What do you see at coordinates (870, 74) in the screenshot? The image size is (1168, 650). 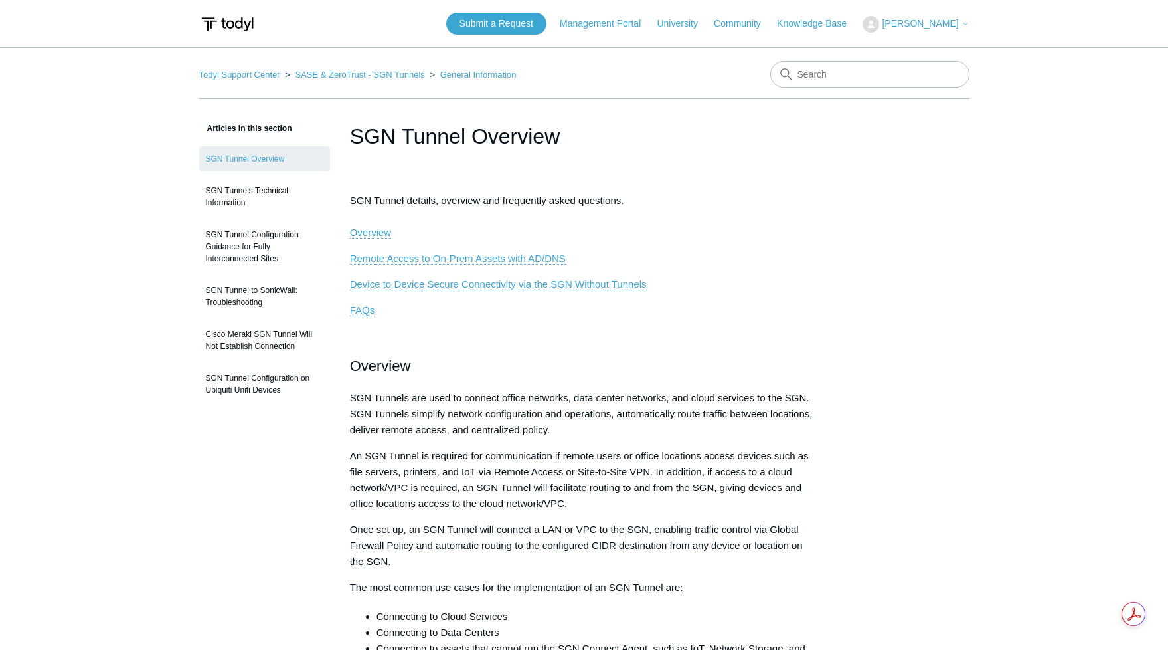 I see `input: Search` at bounding box center [870, 74].